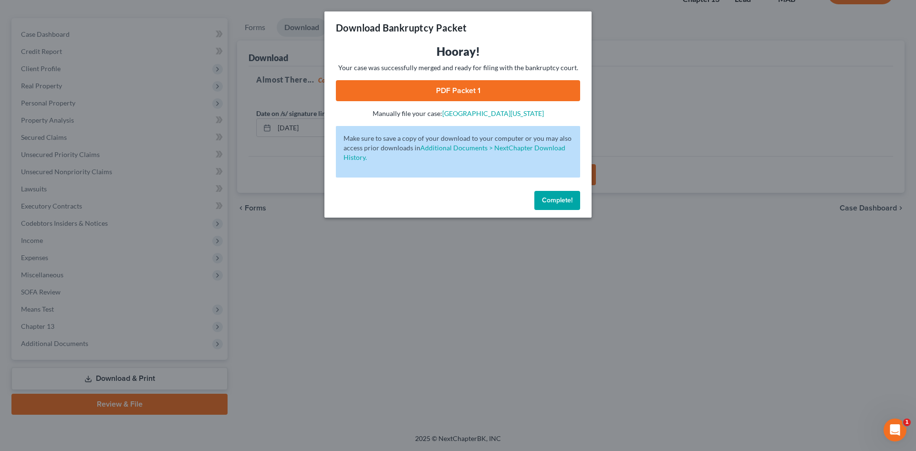  Describe the element at coordinates (458, 52) in the screenshot. I see `h3: Hooray!` at that location.